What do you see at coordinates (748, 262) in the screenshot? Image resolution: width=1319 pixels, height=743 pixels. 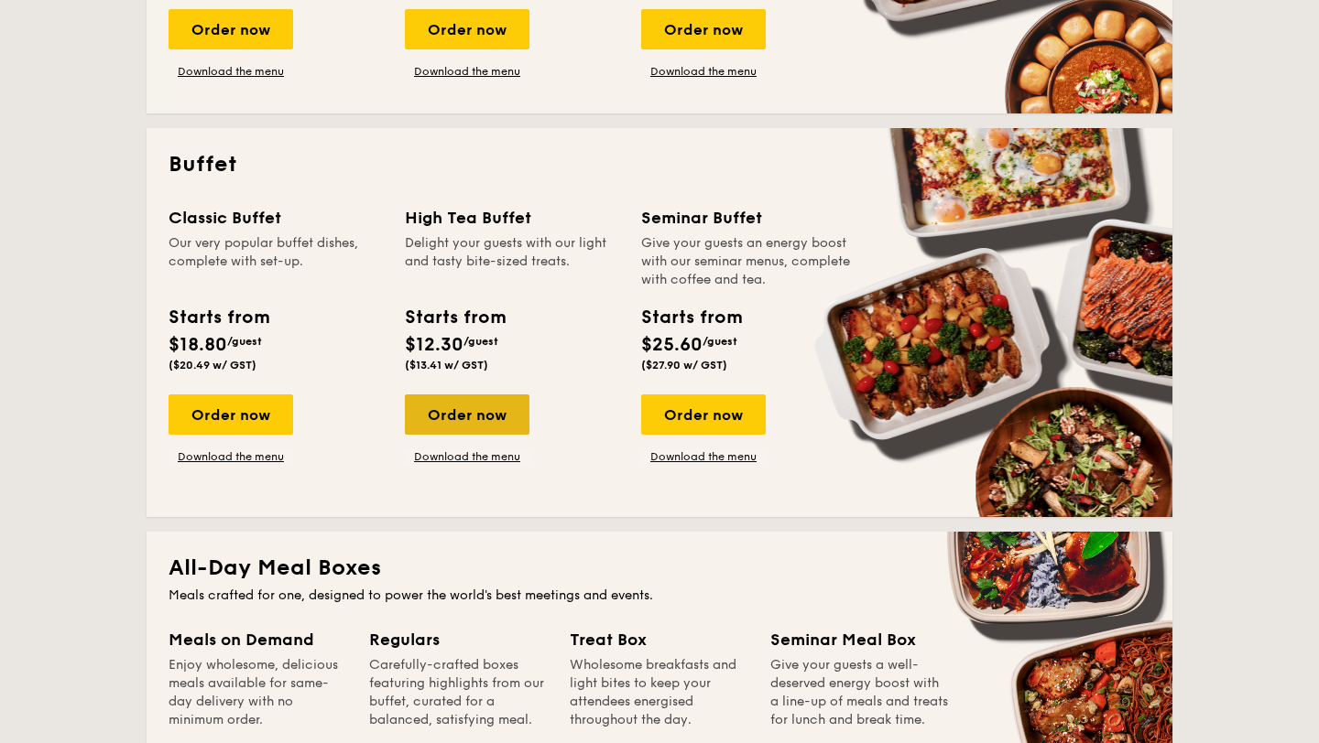 I see `div: Give your guests an energy boost with our seminar menus, complete with coffee and tea.` at bounding box center [748, 262].